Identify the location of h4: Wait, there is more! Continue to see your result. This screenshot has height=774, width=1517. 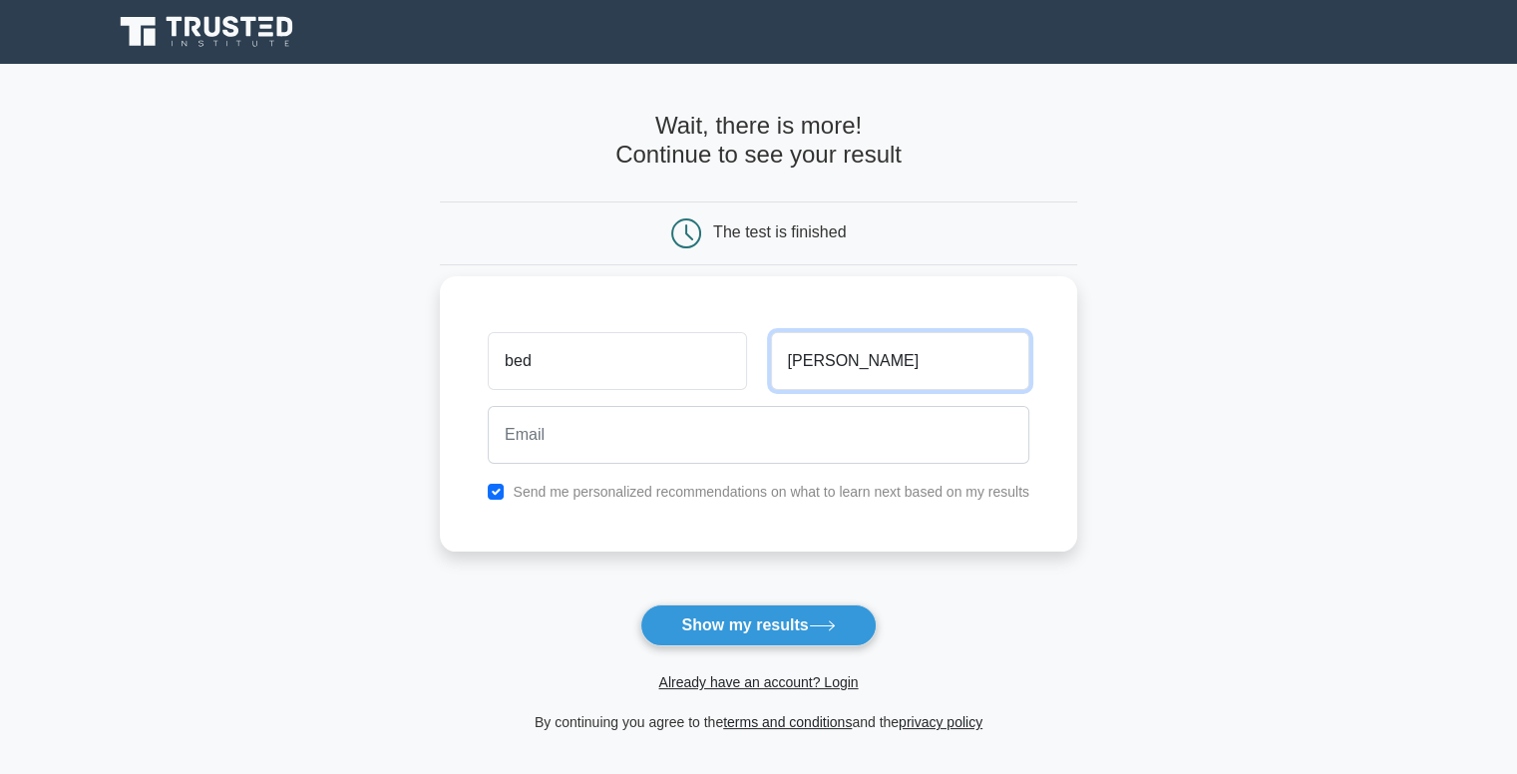
(758, 141).